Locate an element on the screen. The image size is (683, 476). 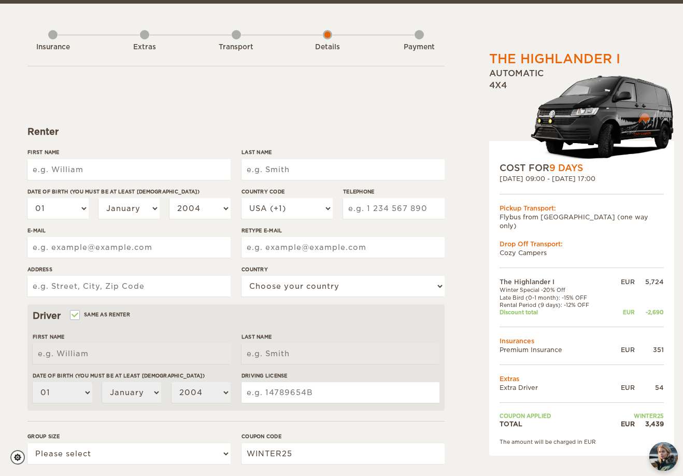
div: 3,439 is located at coordinates (650, 424).